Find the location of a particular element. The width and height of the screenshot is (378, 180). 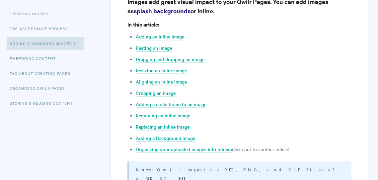

a: Dragging and dropping an image is located at coordinates (170, 59).